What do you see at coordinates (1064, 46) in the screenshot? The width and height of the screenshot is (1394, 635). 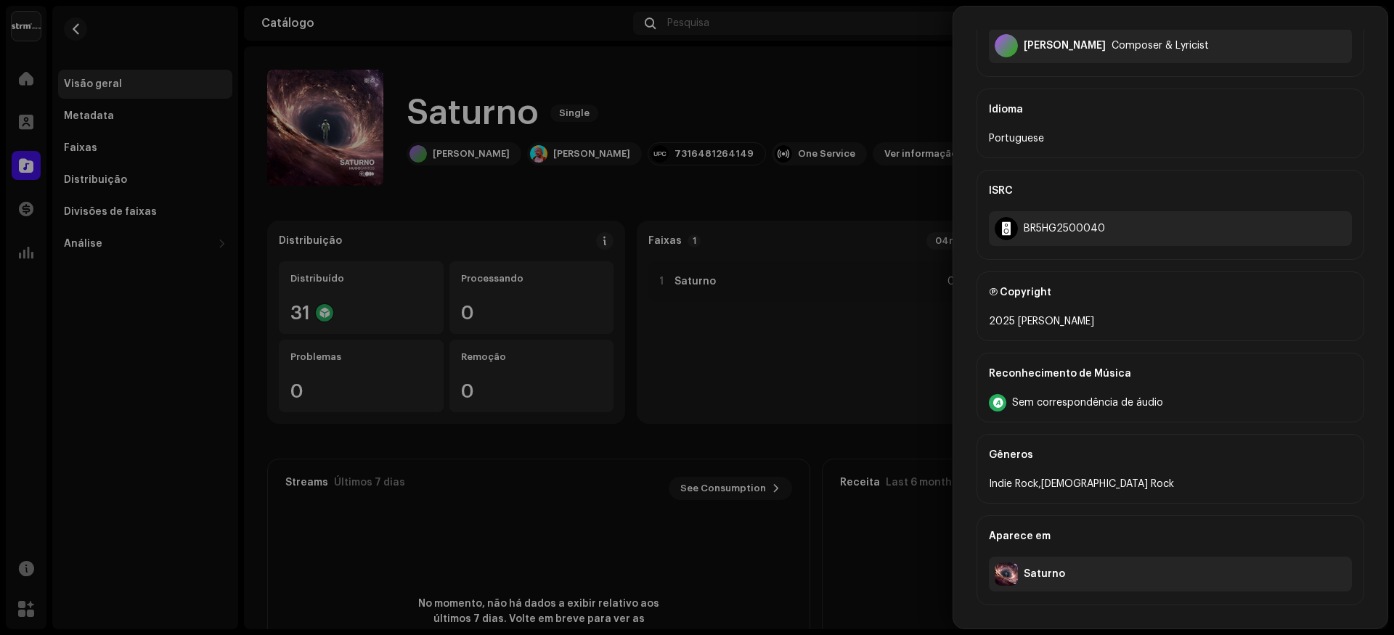 I see `div: Hugo Santos` at bounding box center [1064, 46].